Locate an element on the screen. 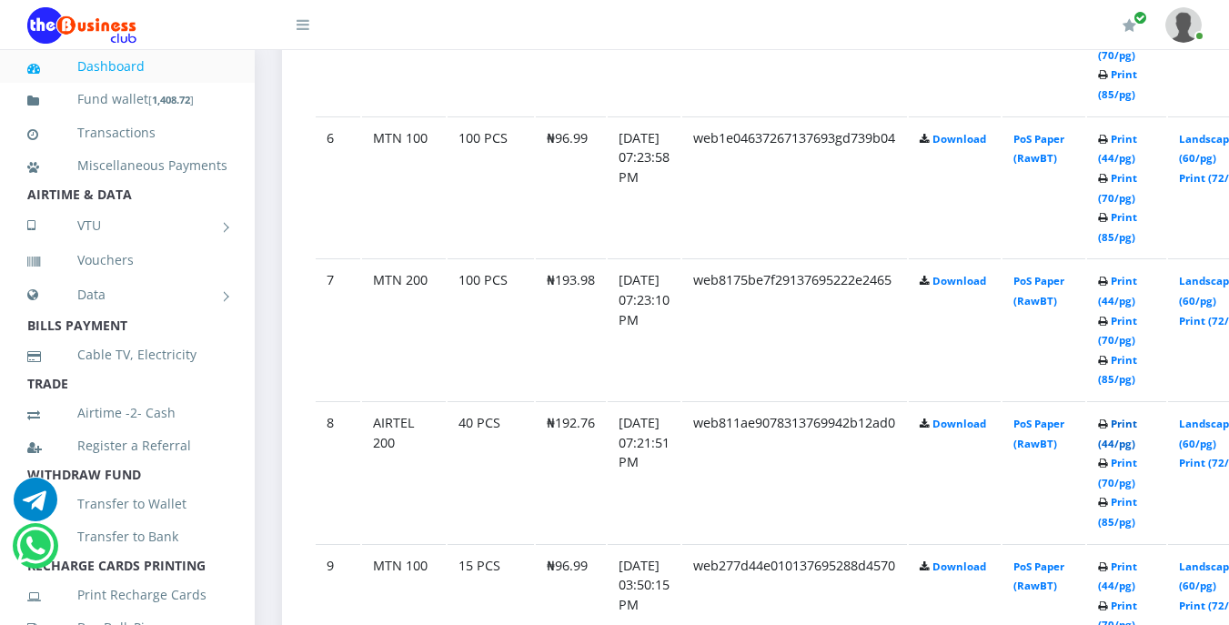  a: Dashboard is located at coordinates (127, 66).